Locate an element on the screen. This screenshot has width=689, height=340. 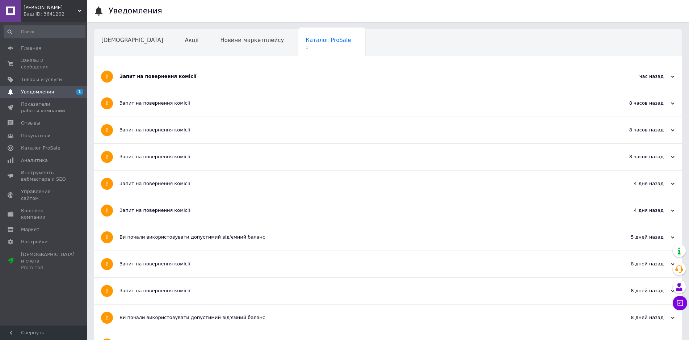
span: Показатели работы компании is located at coordinates (44, 107).